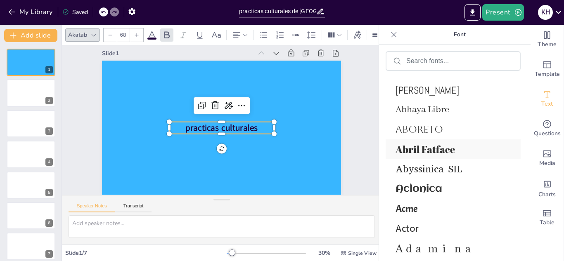 The height and width of the screenshot is (261, 564). What do you see at coordinates (334, 35) in the screenshot?
I see `div: Column Count` at bounding box center [334, 35].